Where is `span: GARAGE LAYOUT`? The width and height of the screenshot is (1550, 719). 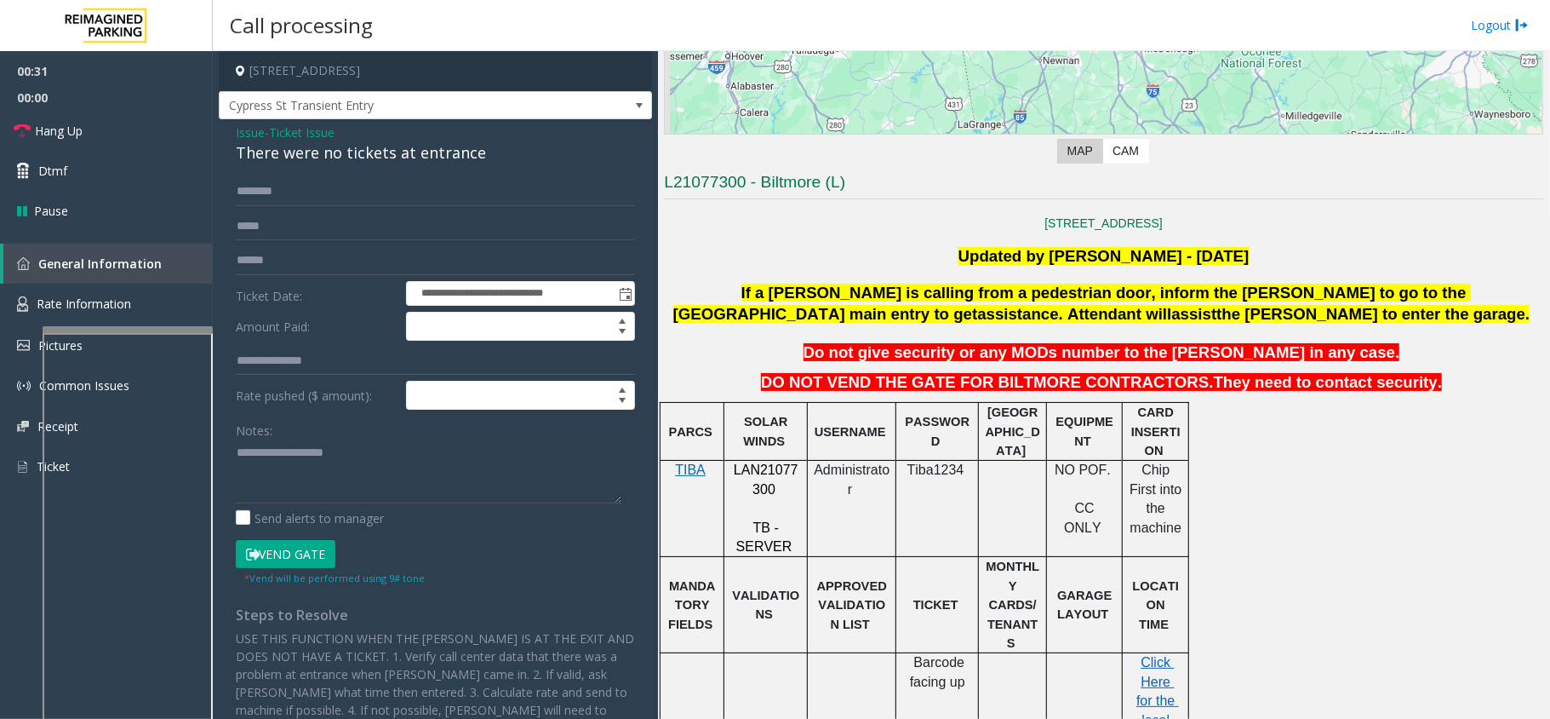 span: GARAGE LAYOUT is located at coordinates (1086, 604).